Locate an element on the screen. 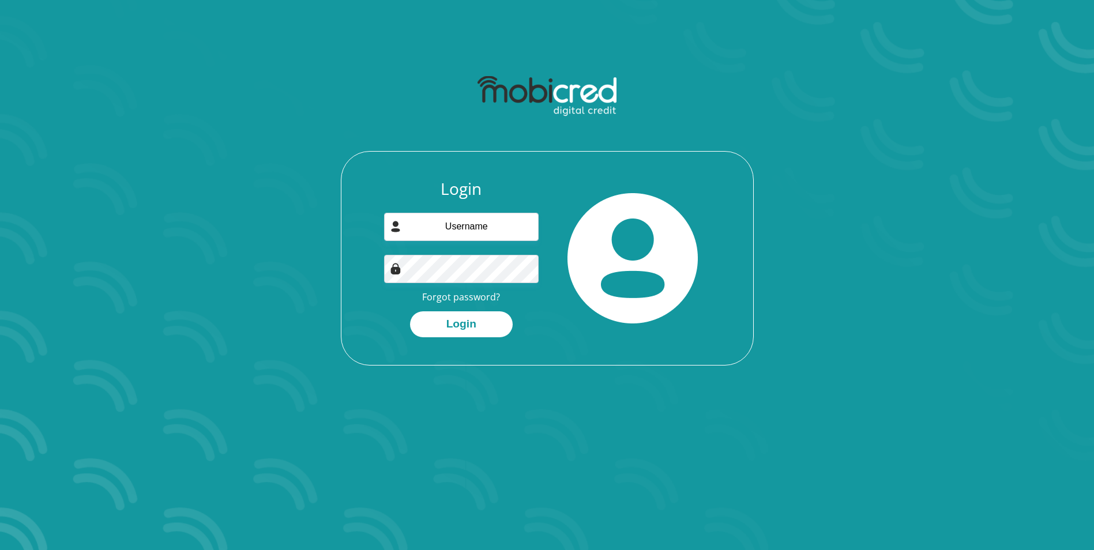 This screenshot has width=1094, height=550. img: Image is located at coordinates (396, 269).